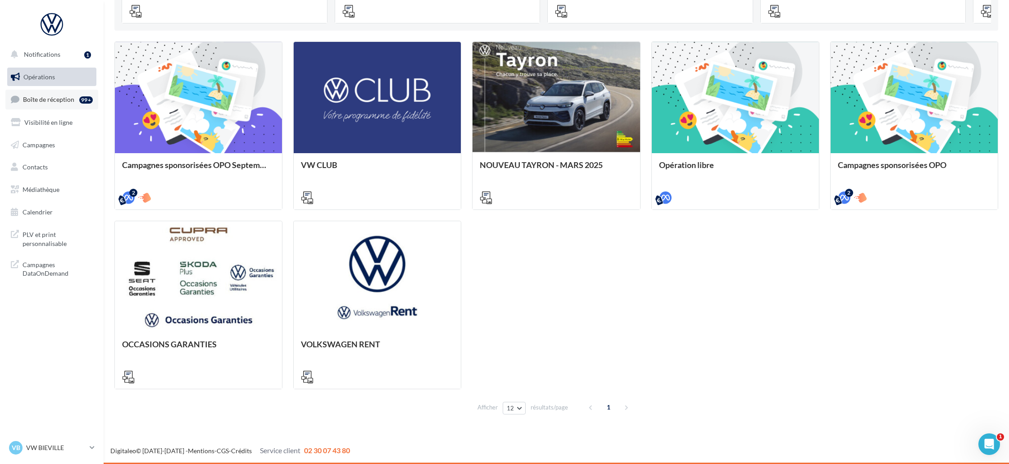  What do you see at coordinates (52, 190) in the screenshot?
I see `a: Médiathèque` at bounding box center [52, 190].